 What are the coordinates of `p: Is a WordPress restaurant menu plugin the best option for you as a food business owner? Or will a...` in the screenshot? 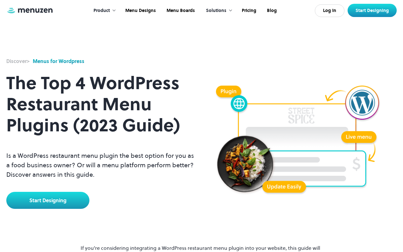 It's located at (100, 165).